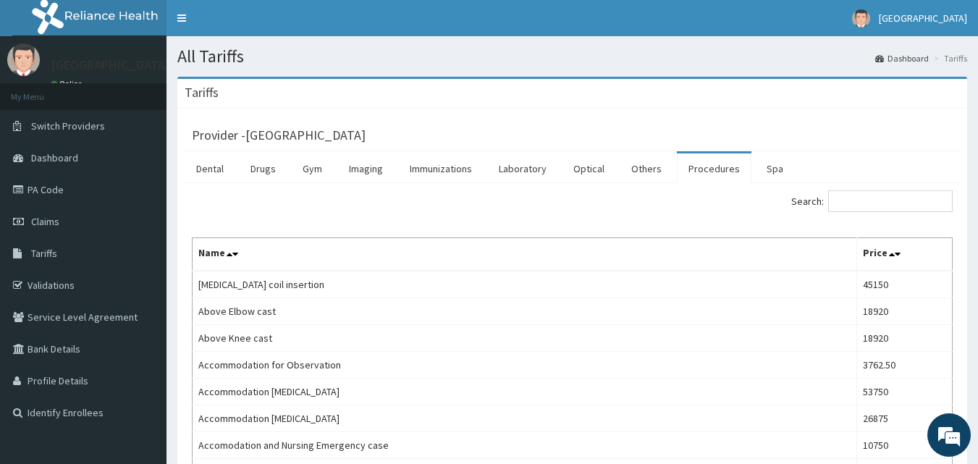 This screenshot has width=978, height=464. I want to click on span: Switch Providers, so click(68, 126).